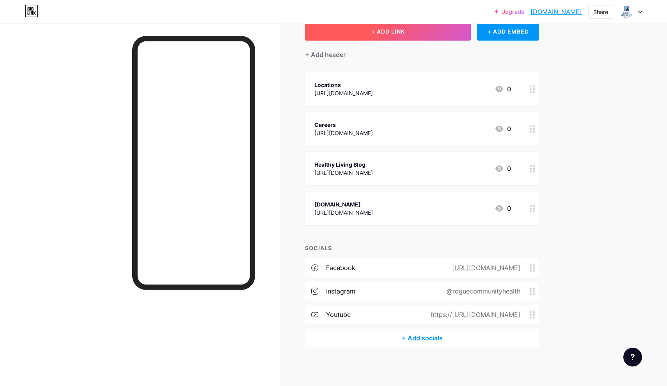 The width and height of the screenshot is (667, 386). I want to click on div: instagram, so click(341, 291).